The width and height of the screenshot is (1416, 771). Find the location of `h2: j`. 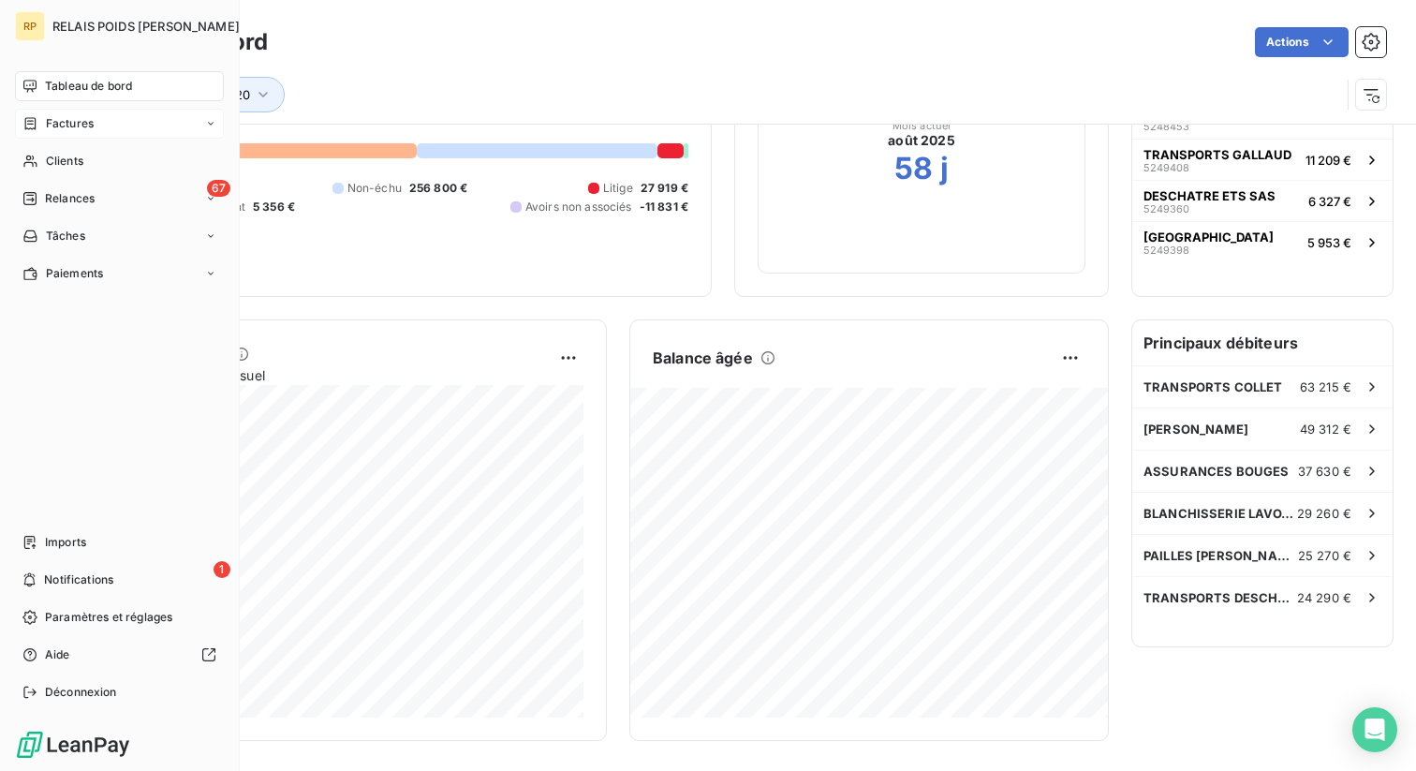

h2: j is located at coordinates (944, 169).